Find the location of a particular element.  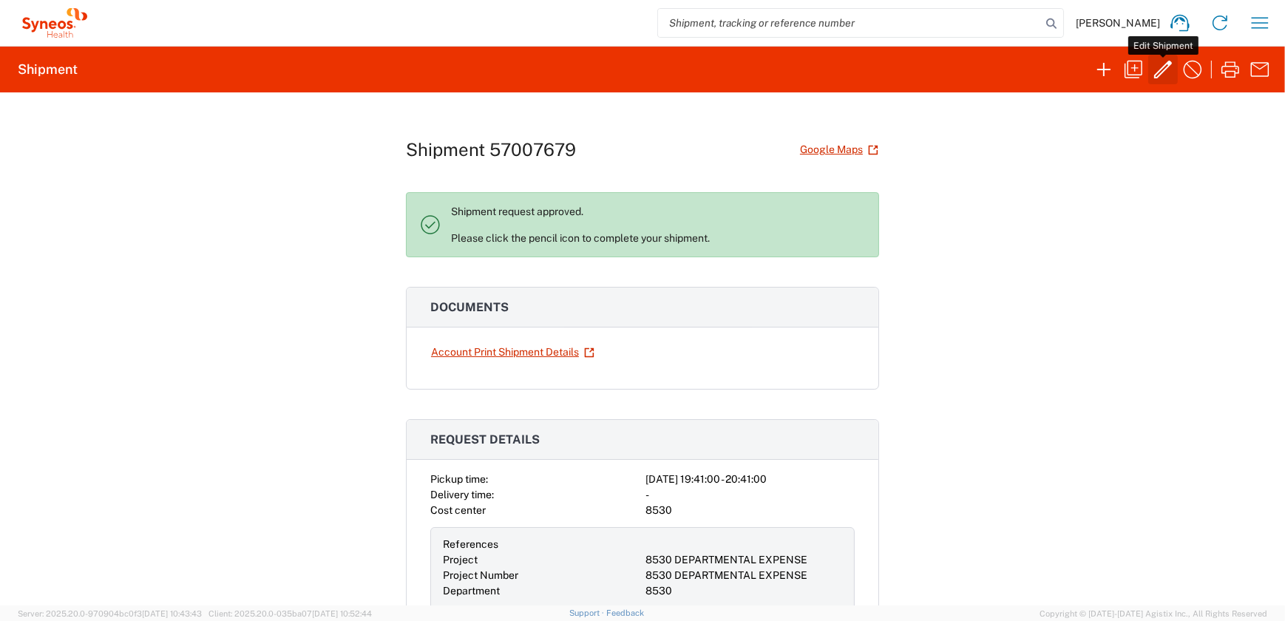

span: References is located at coordinates (470, 544).